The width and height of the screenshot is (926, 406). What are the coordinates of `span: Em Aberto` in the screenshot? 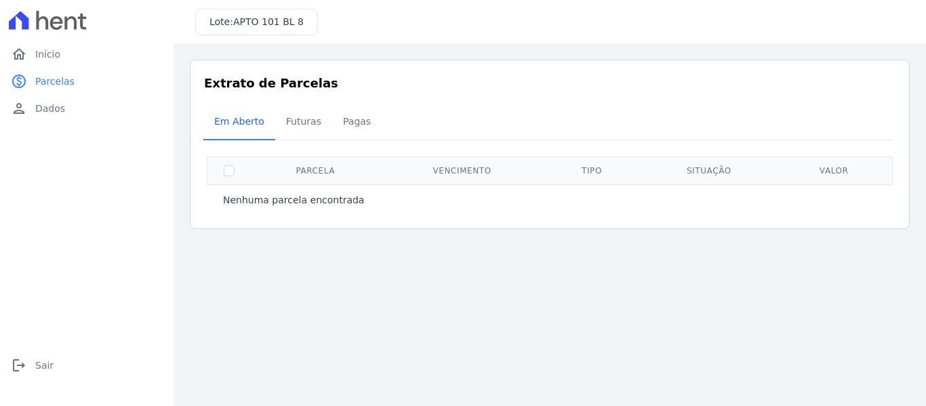 It's located at (239, 121).